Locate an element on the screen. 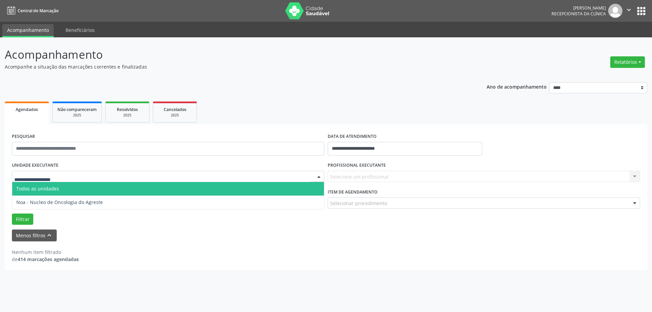 The image size is (652, 312). span: Cancelados is located at coordinates (175, 109).